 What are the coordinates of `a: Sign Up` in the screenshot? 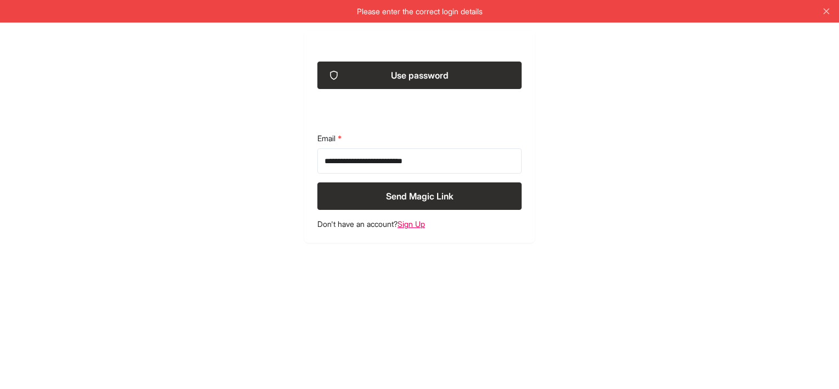 It's located at (411, 224).